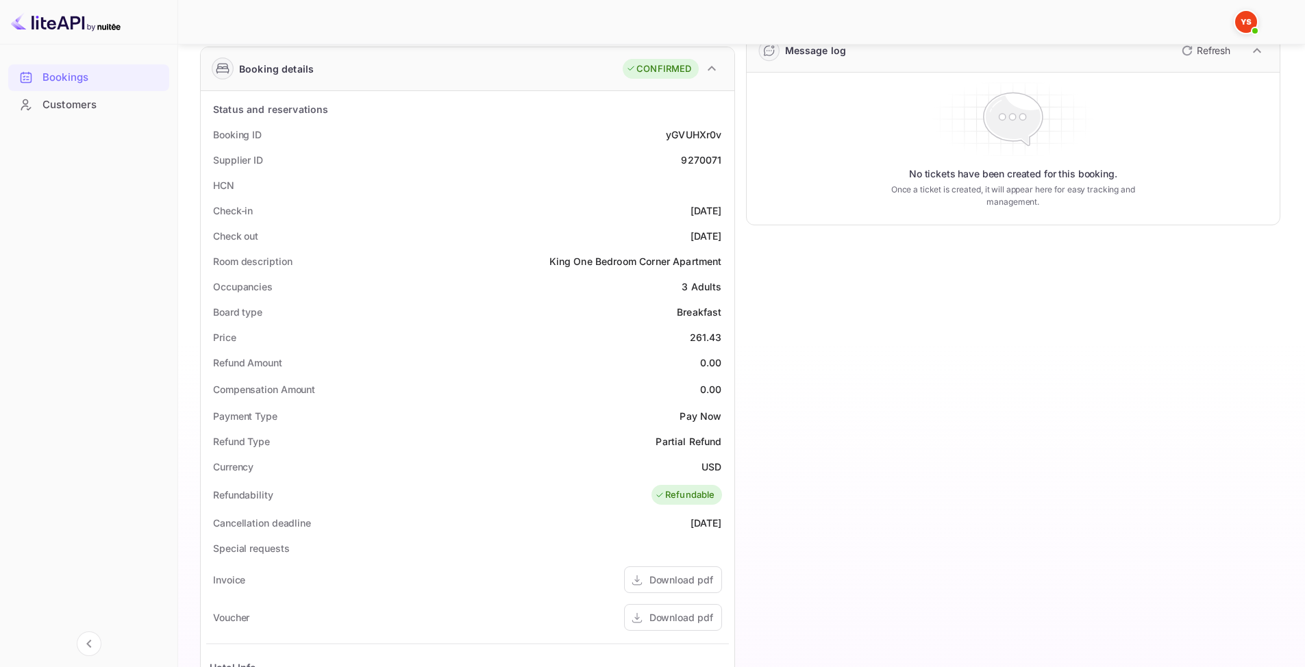  What do you see at coordinates (816, 50) in the screenshot?
I see `div: Message log` at bounding box center [816, 50].